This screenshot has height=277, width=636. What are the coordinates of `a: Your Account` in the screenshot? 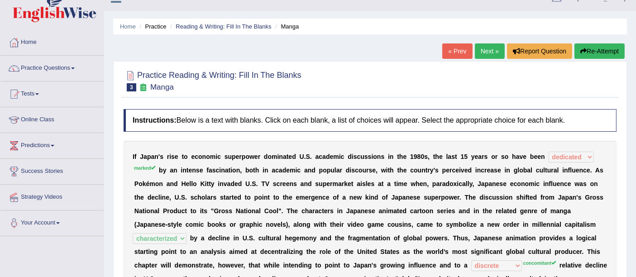 It's located at (52, 222).